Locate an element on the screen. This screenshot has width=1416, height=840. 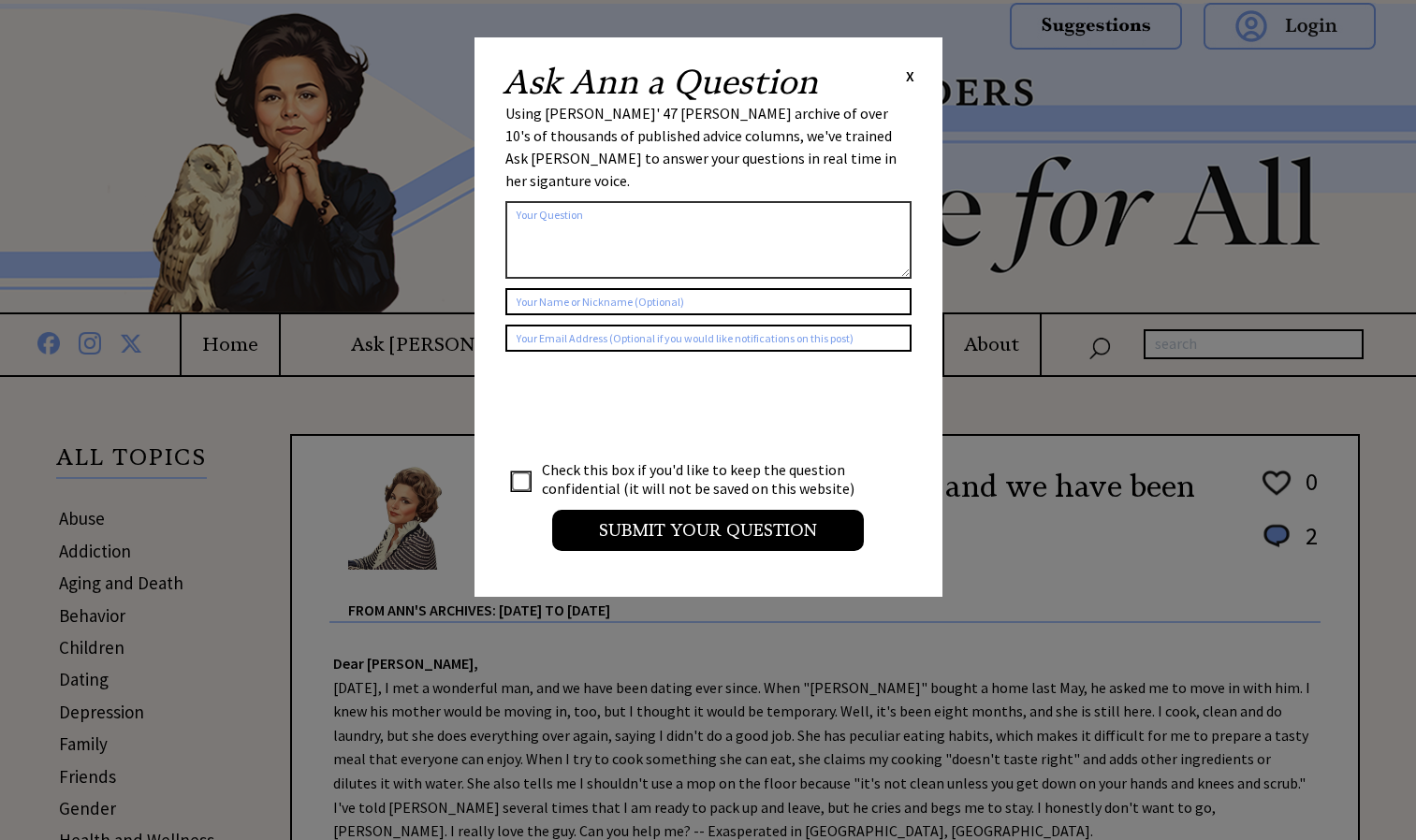
input: Submit your Question is located at coordinates (708, 531).